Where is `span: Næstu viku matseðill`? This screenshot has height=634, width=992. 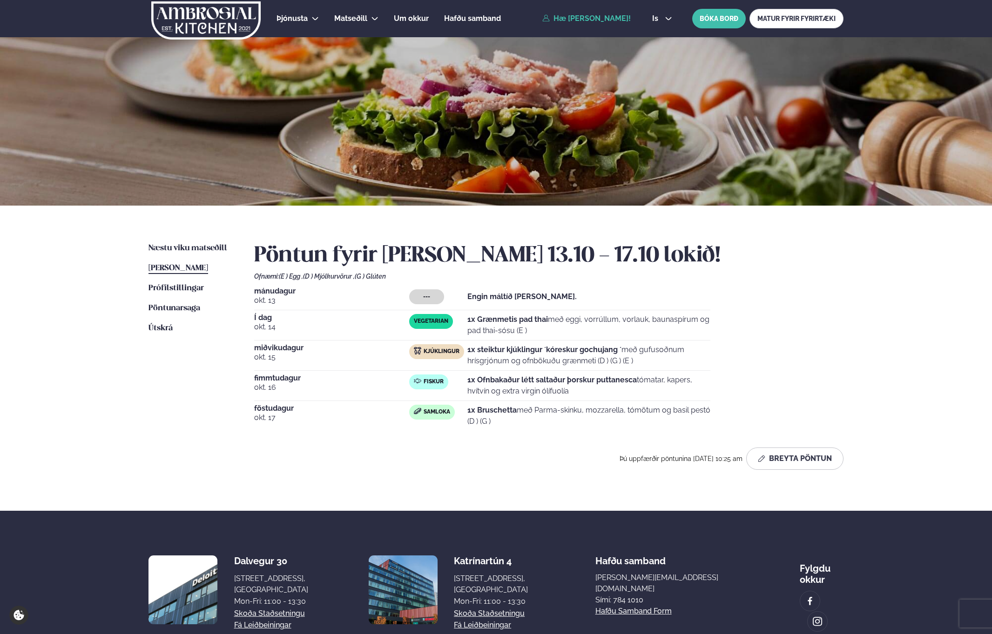
span: Næstu viku matseðill is located at coordinates (188, 248).